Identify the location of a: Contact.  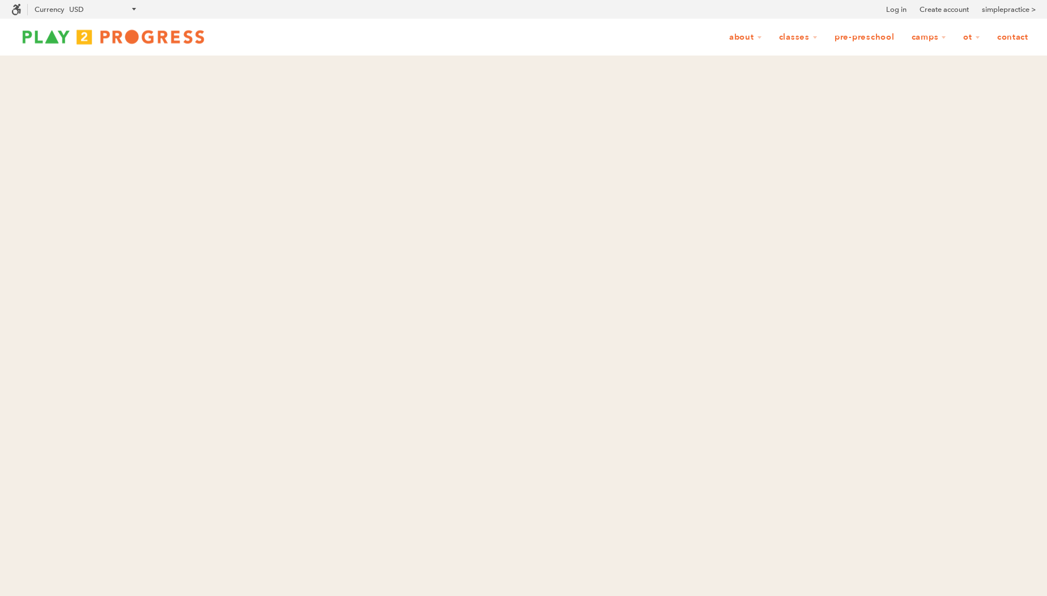
(1012, 37).